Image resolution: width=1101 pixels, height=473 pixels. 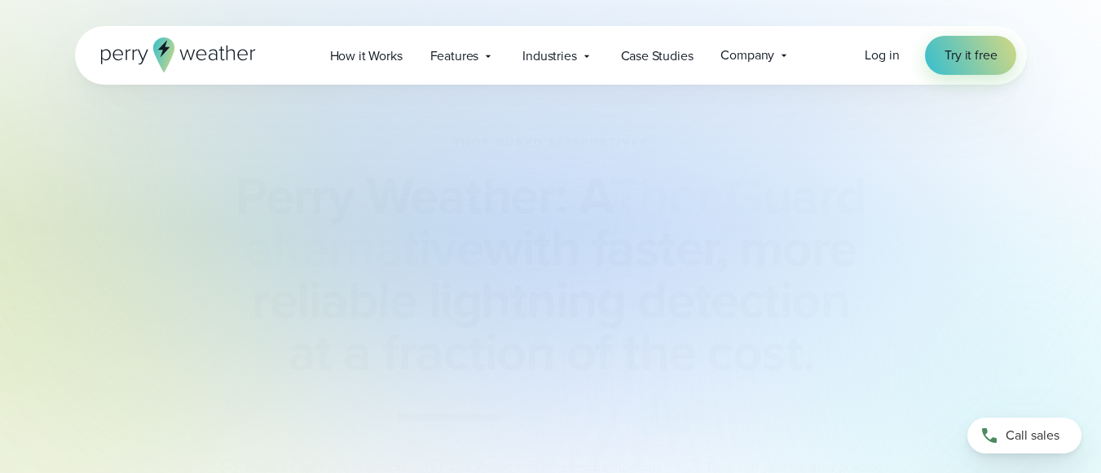 What do you see at coordinates (971, 55) in the screenshot?
I see `a: Try it free` at bounding box center [971, 55].